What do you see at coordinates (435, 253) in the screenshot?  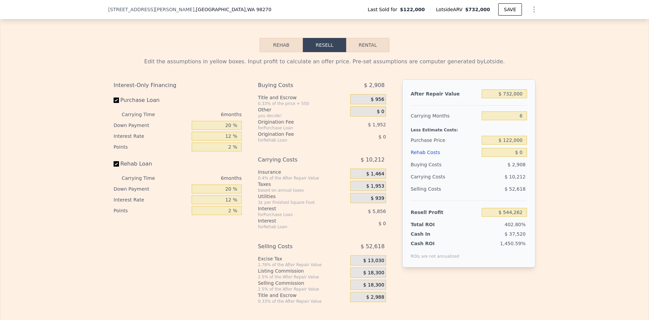 I see `div: ROIs are not annualized` at bounding box center [435, 253].